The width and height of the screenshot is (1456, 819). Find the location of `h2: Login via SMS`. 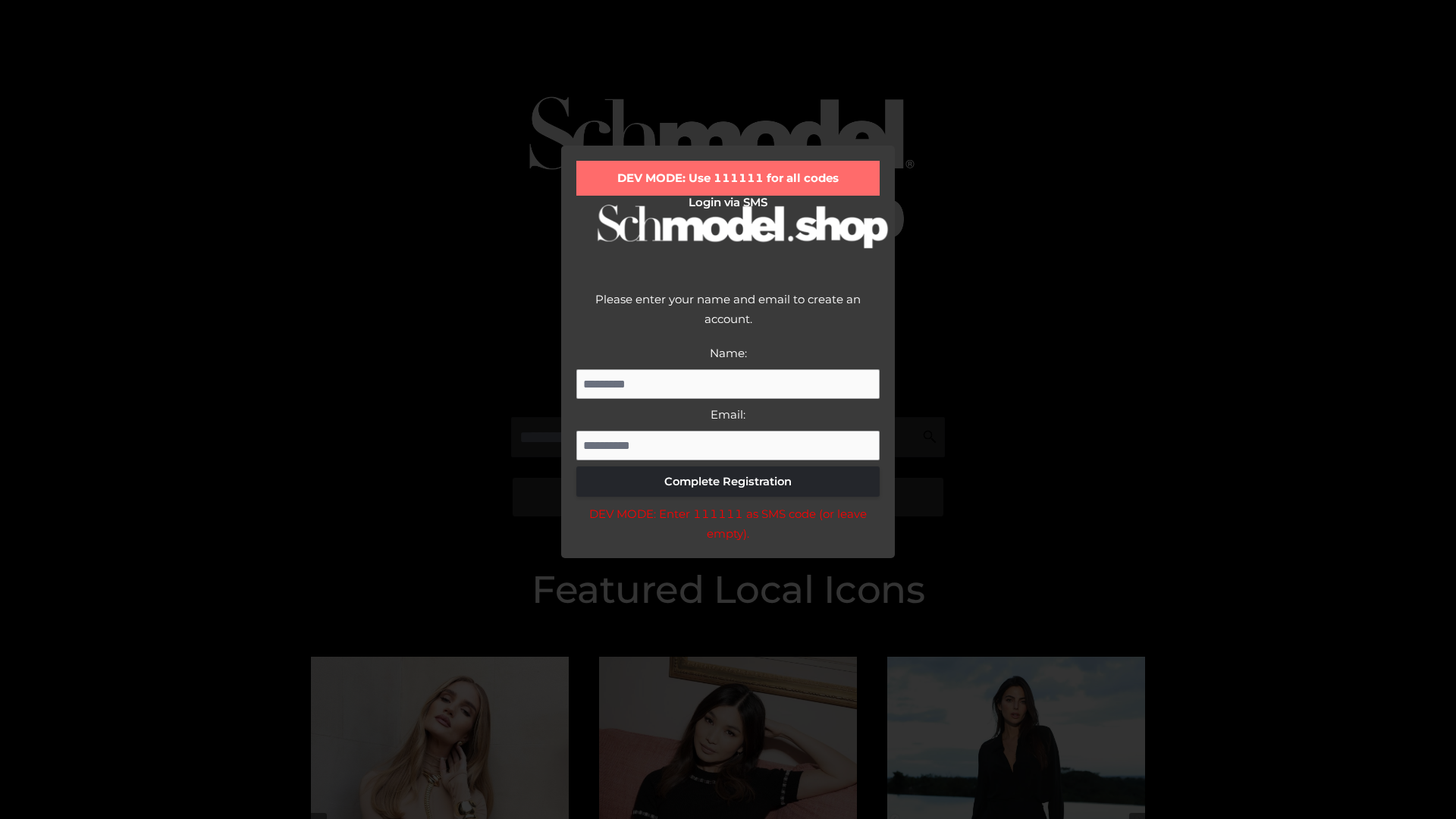

h2: Login via SMS is located at coordinates (728, 203).